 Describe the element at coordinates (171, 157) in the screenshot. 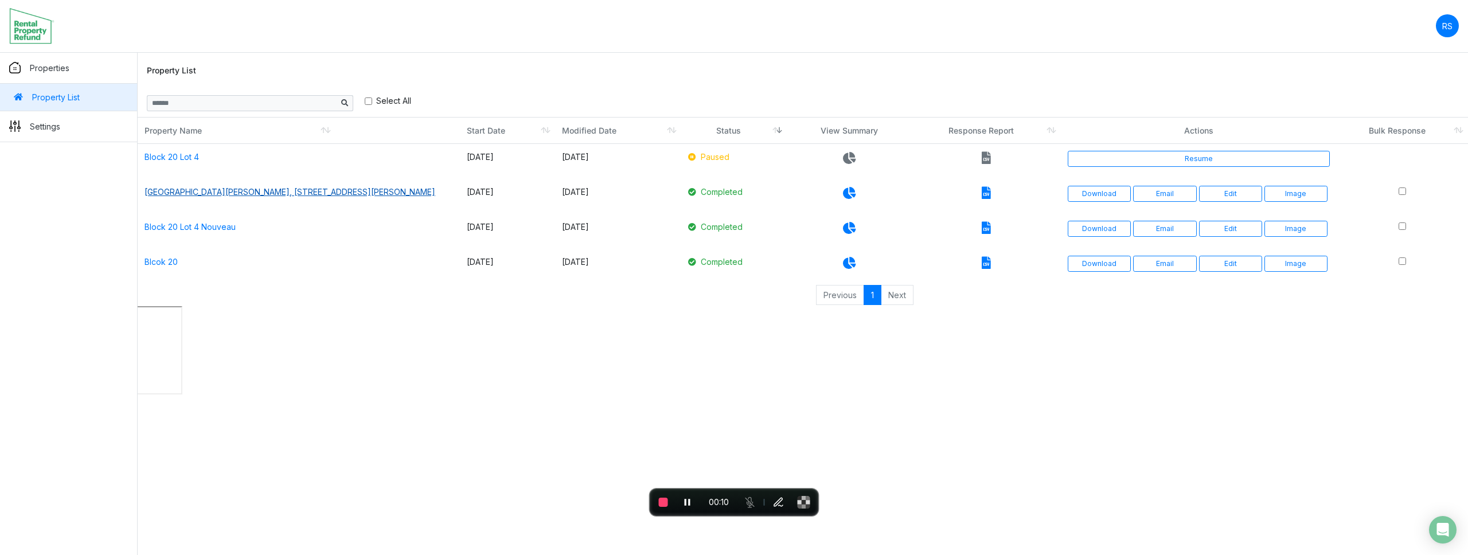

I see `a: Block 20 Lot 4` at that location.